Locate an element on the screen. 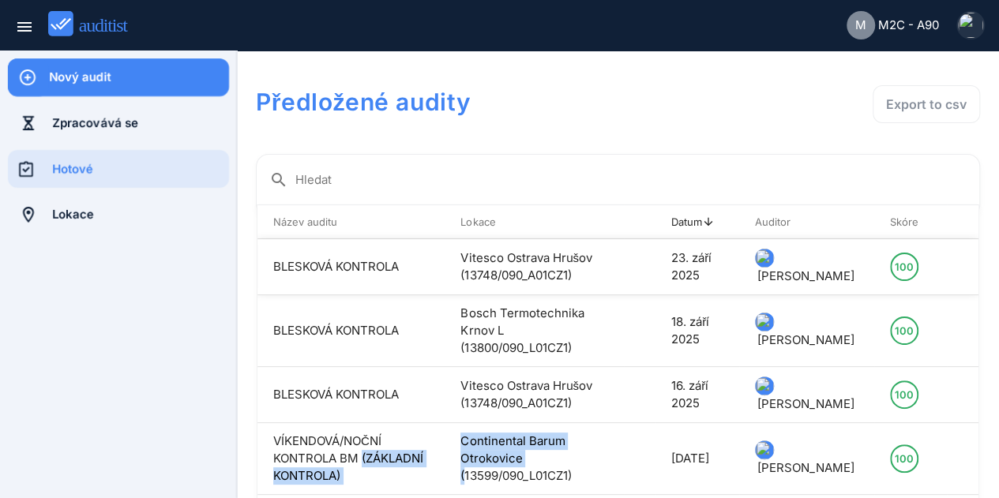 The image size is (999, 498). i: menu is located at coordinates (24, 27).